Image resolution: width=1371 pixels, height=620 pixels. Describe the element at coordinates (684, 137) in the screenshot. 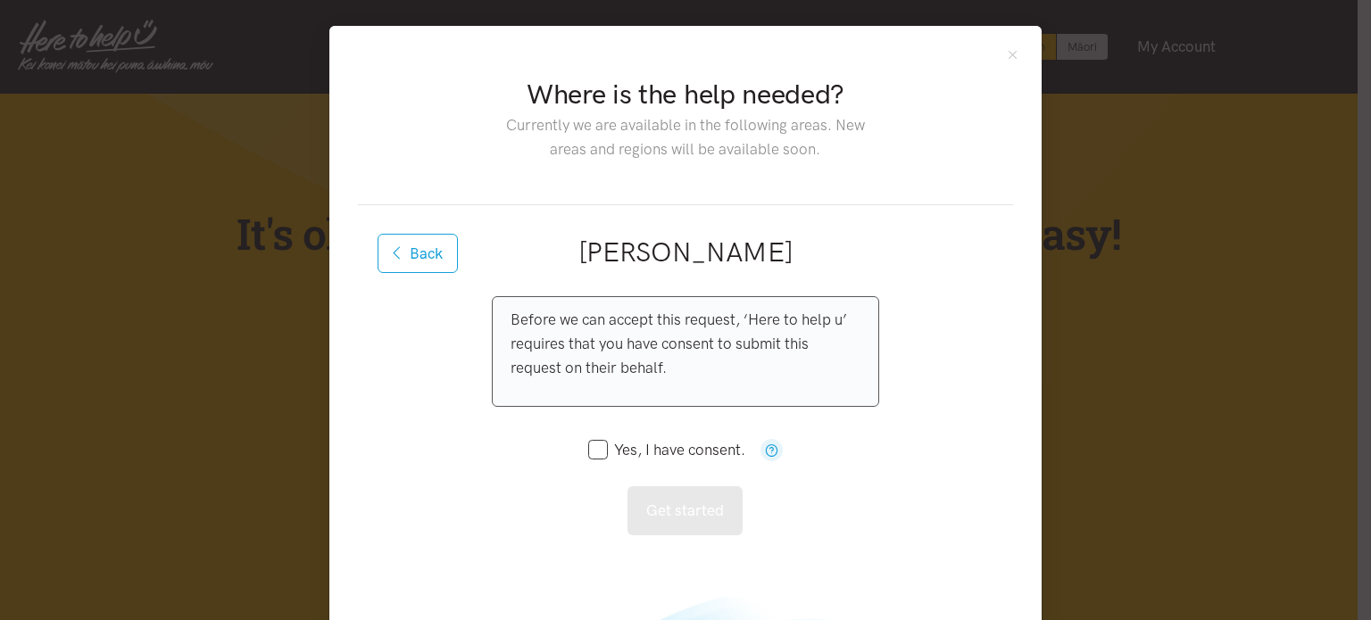

I see `p: Currently we are available in the following areas. New areas and regions will be available soon.` at that location.